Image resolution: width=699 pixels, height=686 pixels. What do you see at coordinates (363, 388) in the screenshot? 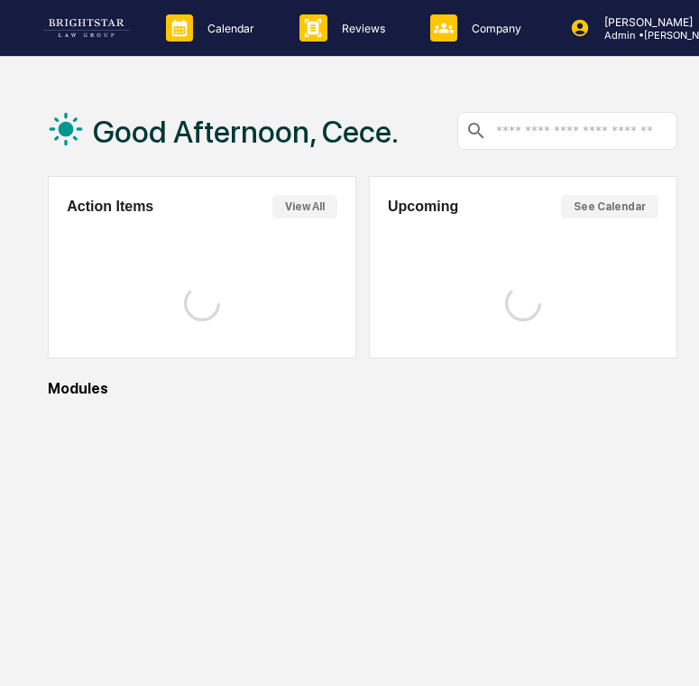
I see `div: Modules` at bounding box center [363, 388].